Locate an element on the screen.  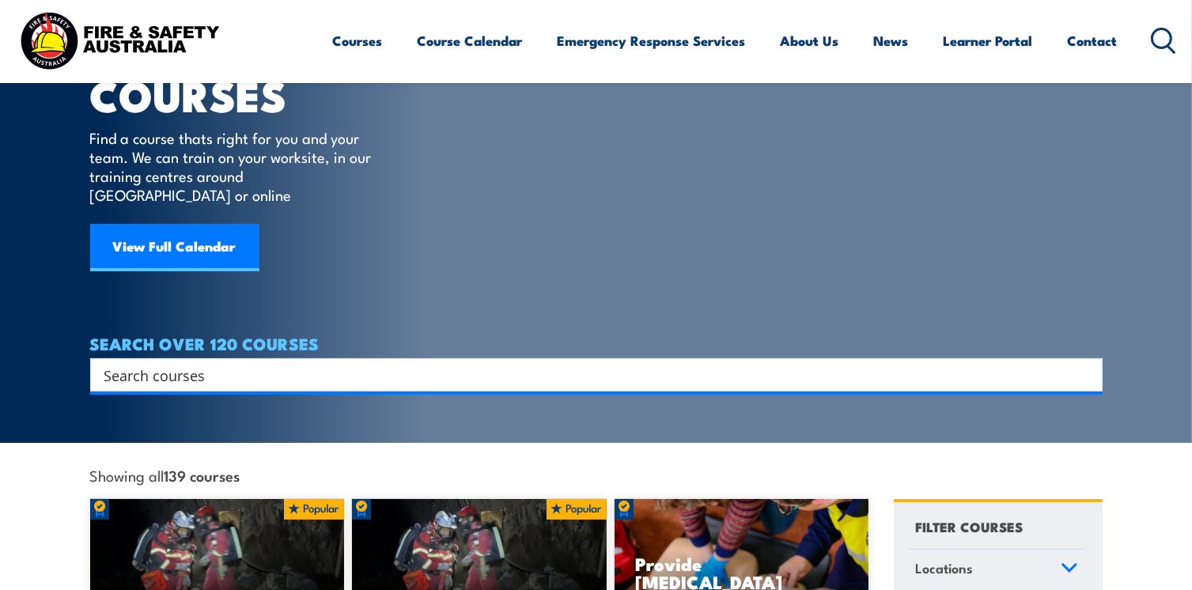
a: View Full Calendar is located at coordinates (175, 248).